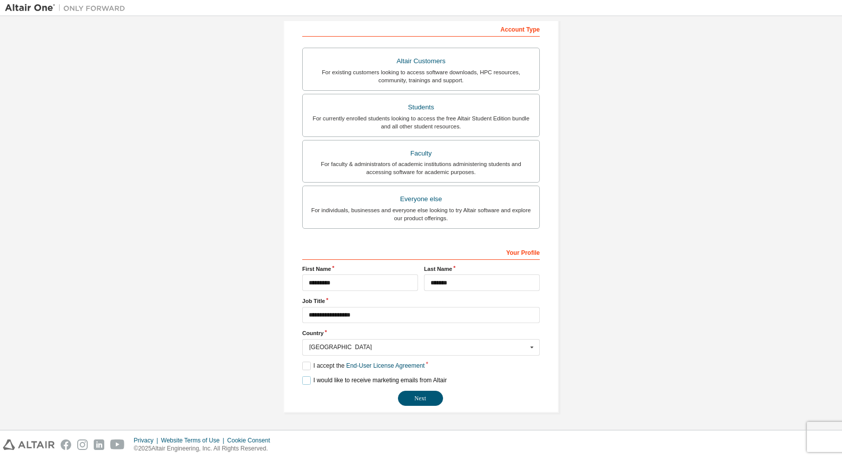  I want to click on div: Students, so click(421, 107).